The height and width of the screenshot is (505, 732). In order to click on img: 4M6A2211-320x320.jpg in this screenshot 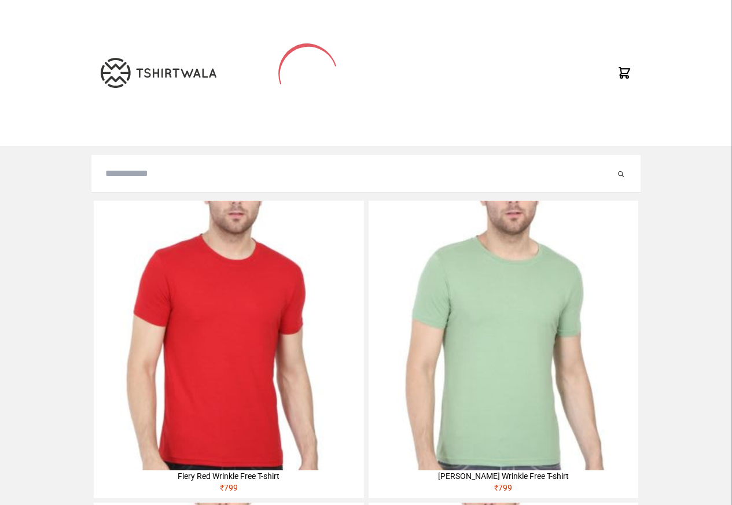, I will do `click(504, 336)`.